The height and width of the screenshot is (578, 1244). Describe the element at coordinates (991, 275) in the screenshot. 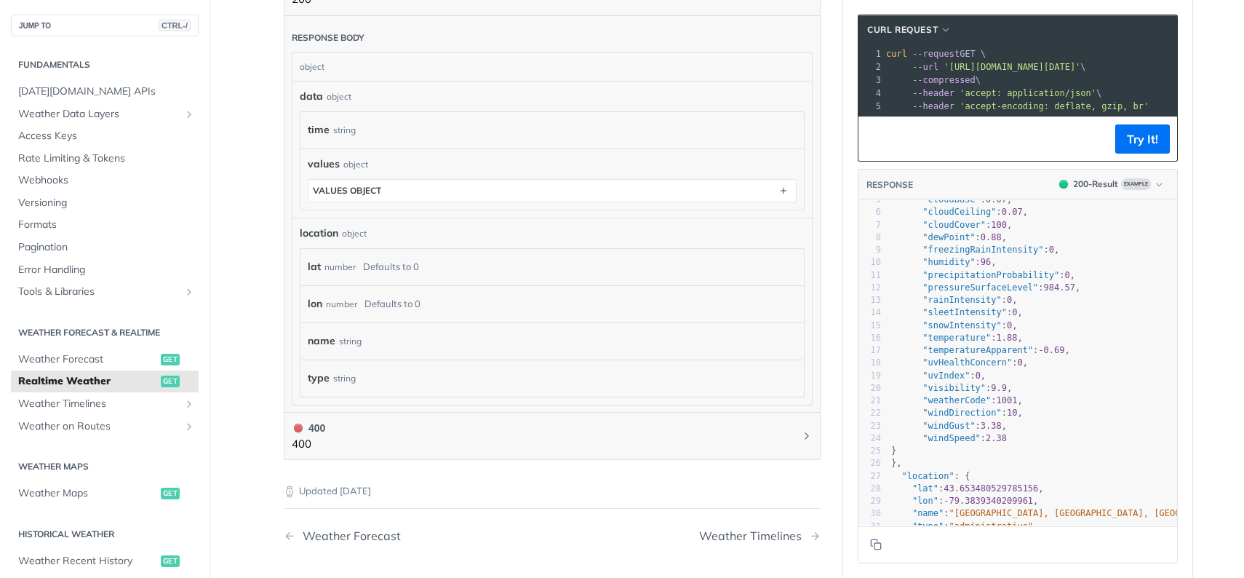

I see `span: "precipitationProbability"` at that location.